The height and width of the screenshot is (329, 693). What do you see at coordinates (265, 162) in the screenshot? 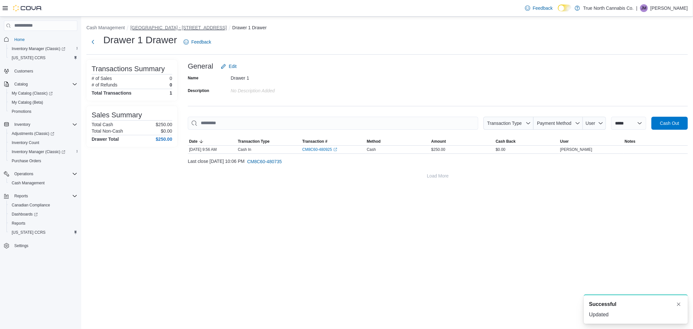
I see `button: CM8C60-480735` at bounding box center [265, 162].